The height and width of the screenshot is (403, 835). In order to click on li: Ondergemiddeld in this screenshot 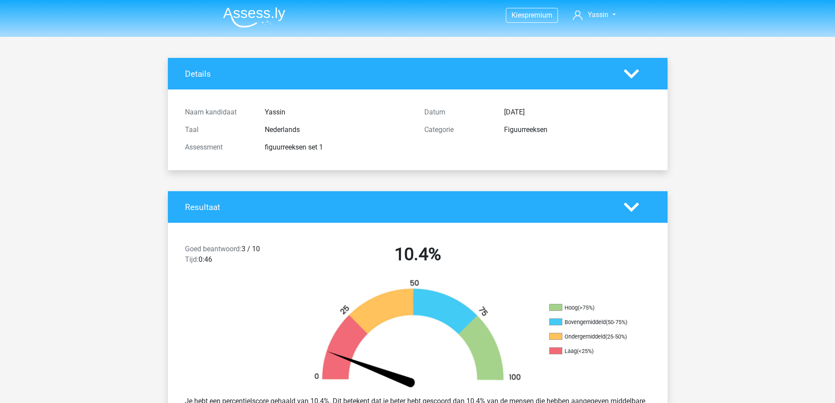, I will do `click(593, 336)`.